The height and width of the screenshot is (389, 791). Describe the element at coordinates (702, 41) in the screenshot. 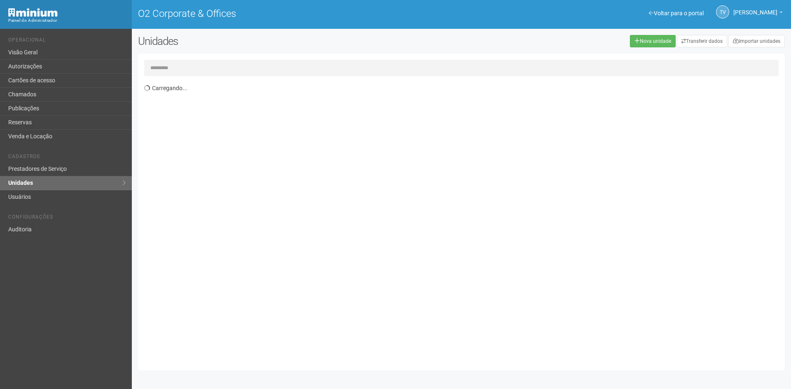

I see `a: Transferir dados` at that location.